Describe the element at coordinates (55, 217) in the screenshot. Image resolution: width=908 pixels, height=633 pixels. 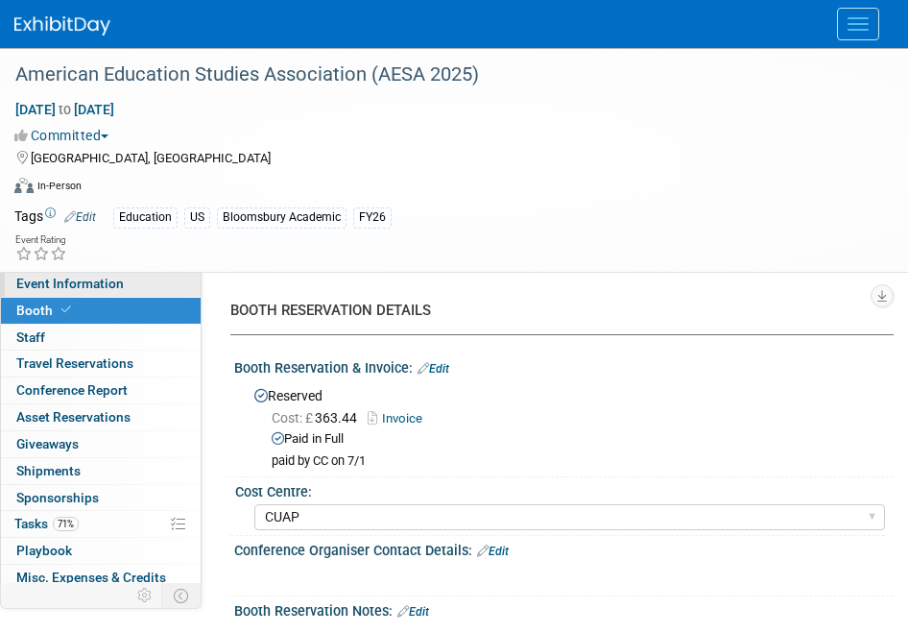
I see `td: Tags` at that location.